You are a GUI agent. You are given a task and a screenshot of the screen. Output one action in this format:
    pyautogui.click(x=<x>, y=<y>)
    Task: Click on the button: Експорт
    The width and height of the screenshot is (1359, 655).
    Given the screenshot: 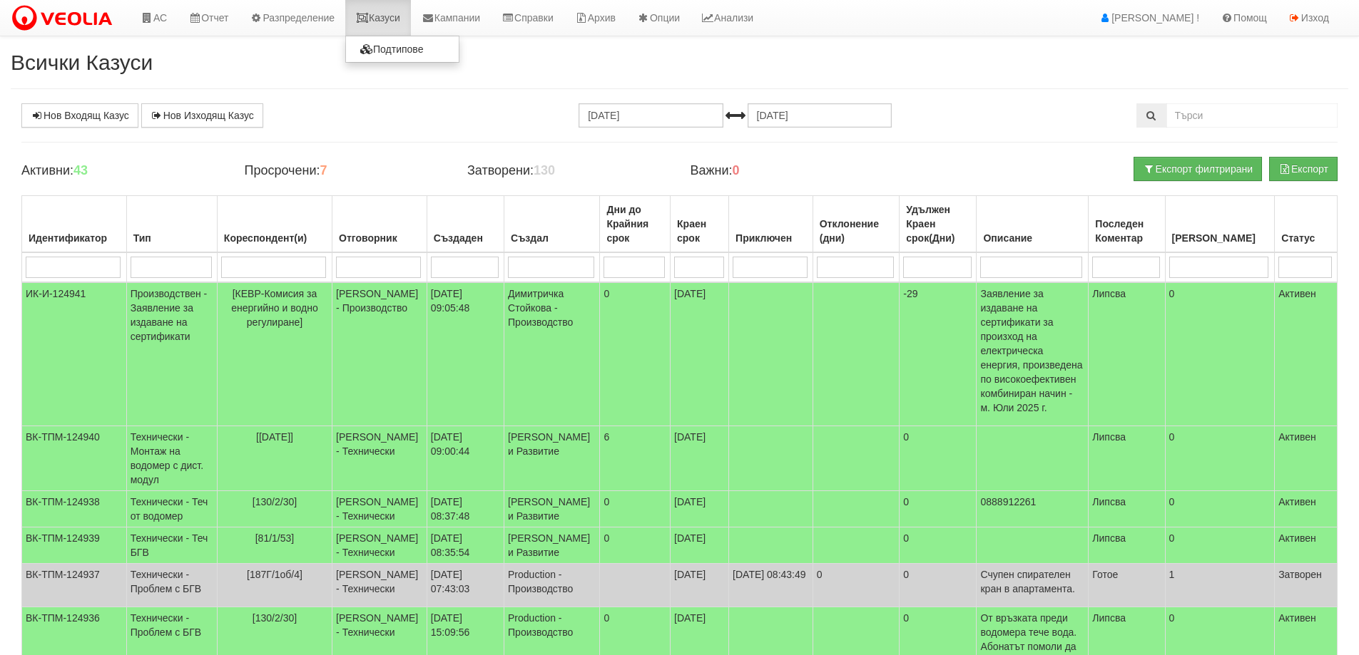 What is the action you would take?
    pyautogui.click(x=1303, y=169)
    